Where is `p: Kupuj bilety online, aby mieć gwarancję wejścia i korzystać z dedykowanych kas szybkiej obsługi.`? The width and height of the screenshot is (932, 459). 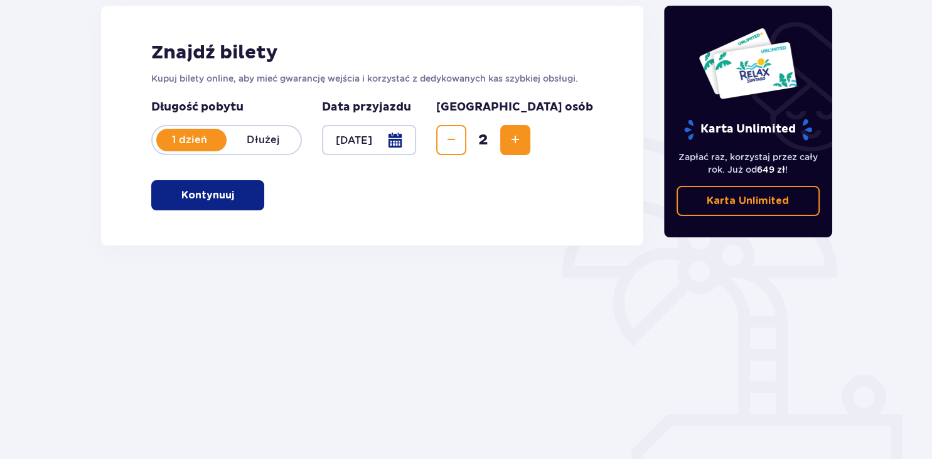 p: Kupuj bilety online, aby mieć gwarancję wejścia i korzystać z dedykowanych kas szybkiej obsługi. is located at coordinates (372, 78).